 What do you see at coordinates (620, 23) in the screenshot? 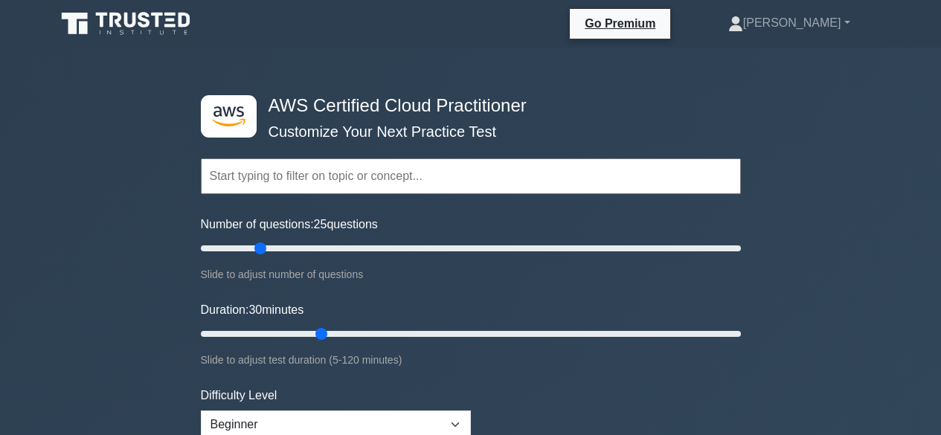
I see `a: Go Premium` at bounding box center [620, 23].